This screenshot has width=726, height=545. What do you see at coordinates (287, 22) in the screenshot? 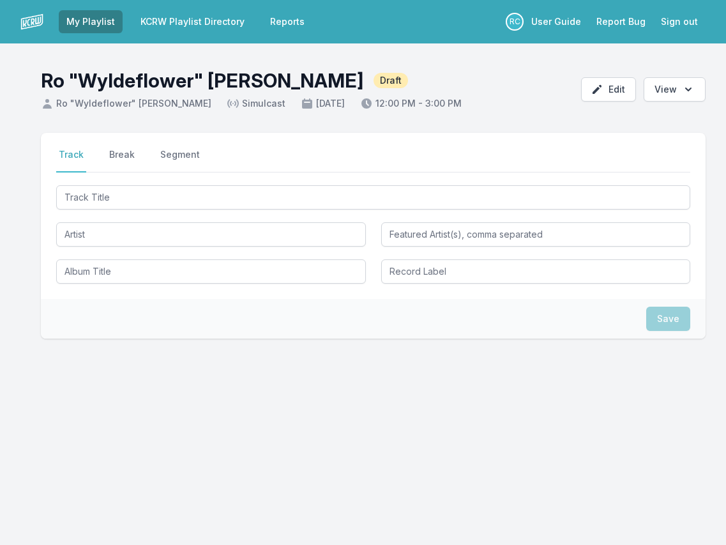
I see `a: Reports` at bounding box center [287, 22].